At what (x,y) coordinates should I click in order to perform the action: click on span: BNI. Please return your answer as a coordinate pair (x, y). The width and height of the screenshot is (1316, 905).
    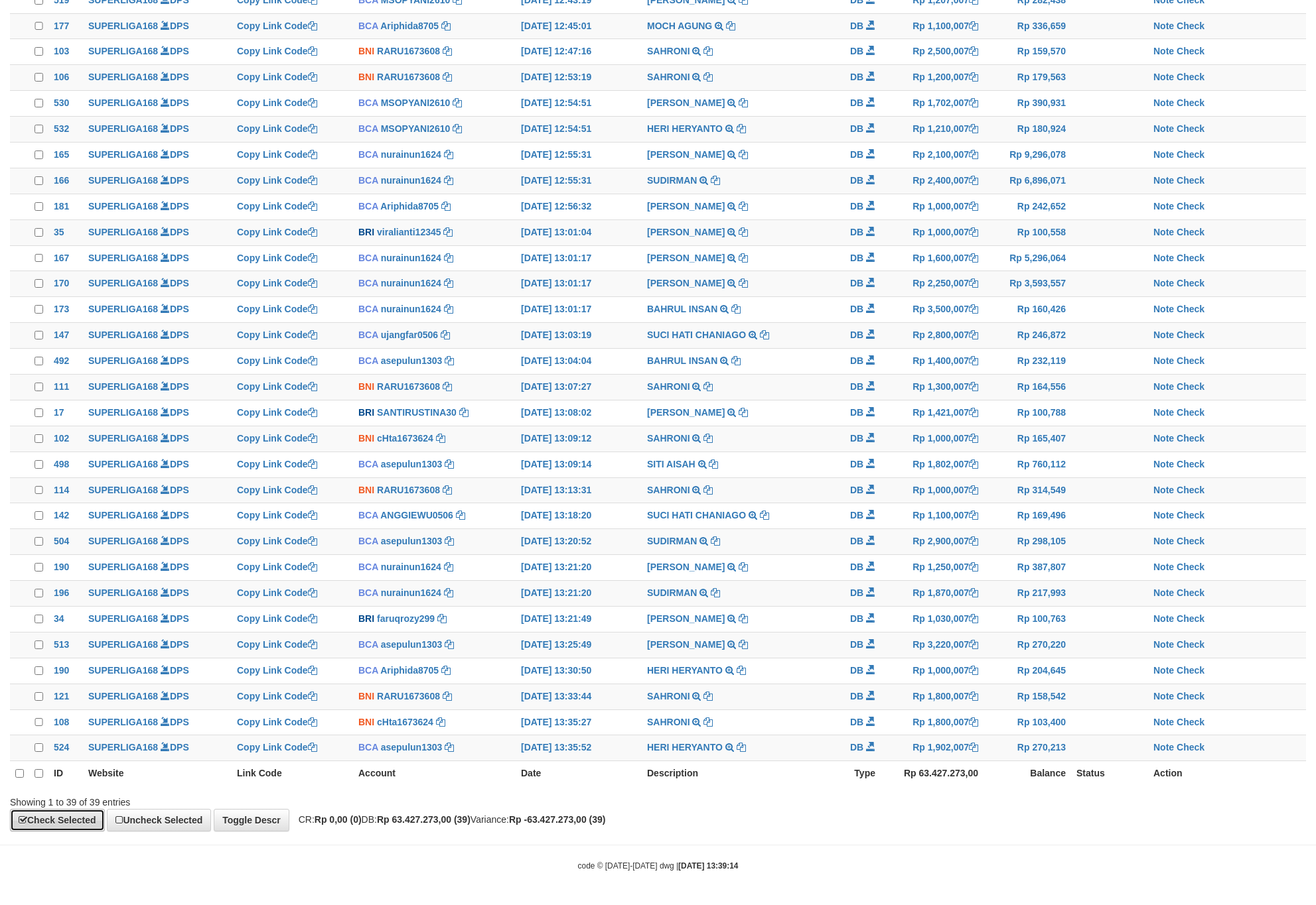
    Looking at the image, I should click on (366, 77).